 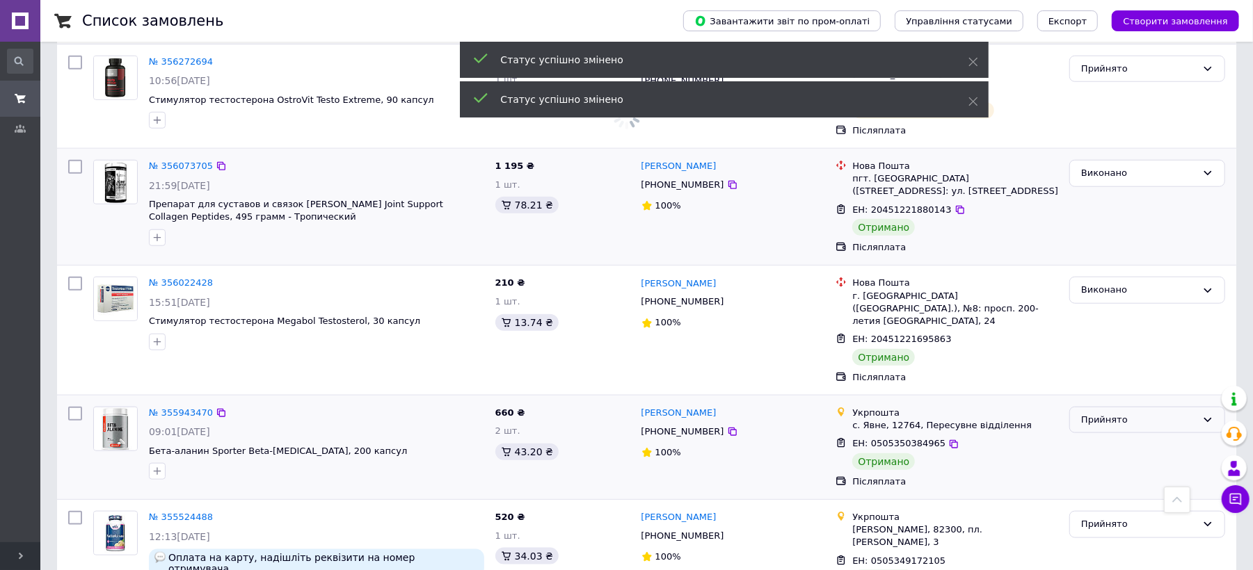 What do you see at coordinates (181, 166) in the screenshot?
I see `a: № 356073705` at bounding box center [181, 166].